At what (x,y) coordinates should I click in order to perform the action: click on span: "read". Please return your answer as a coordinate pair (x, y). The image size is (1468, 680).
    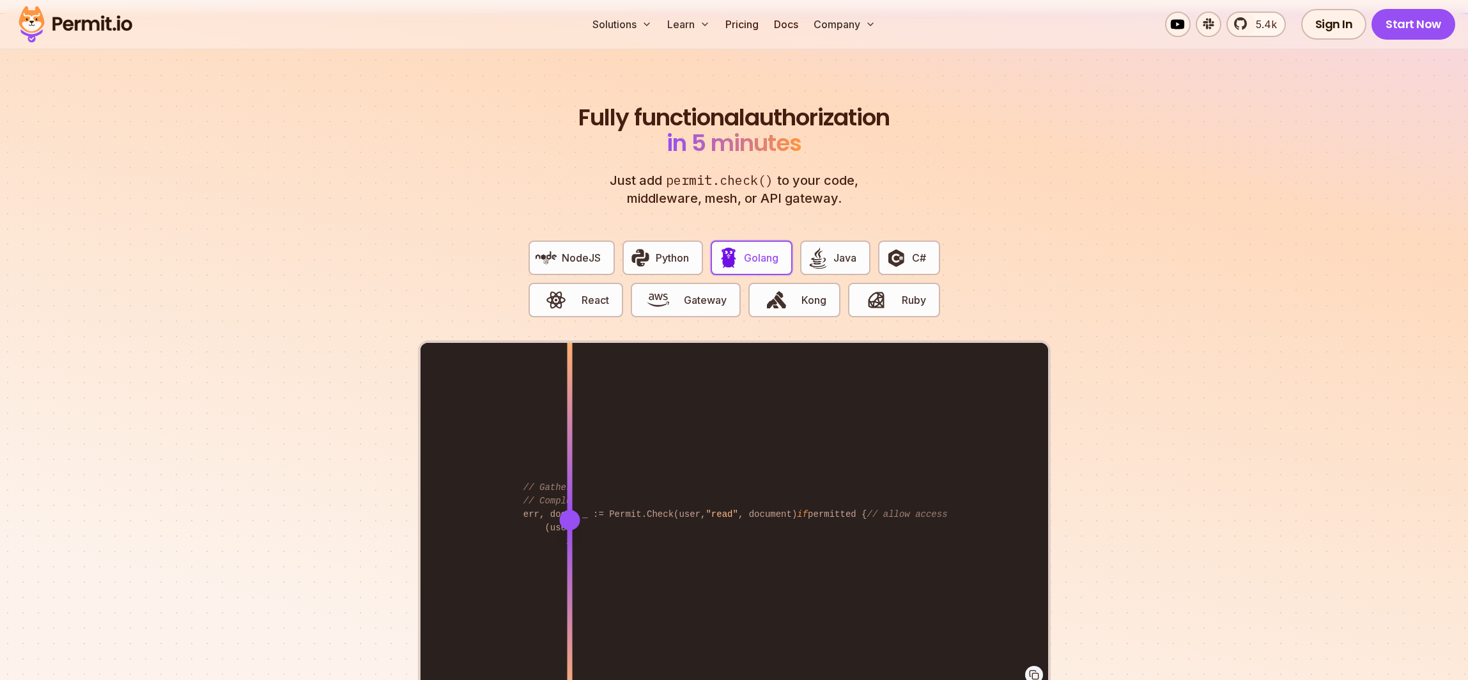
    Looking at the image, I should click on (722, 514).